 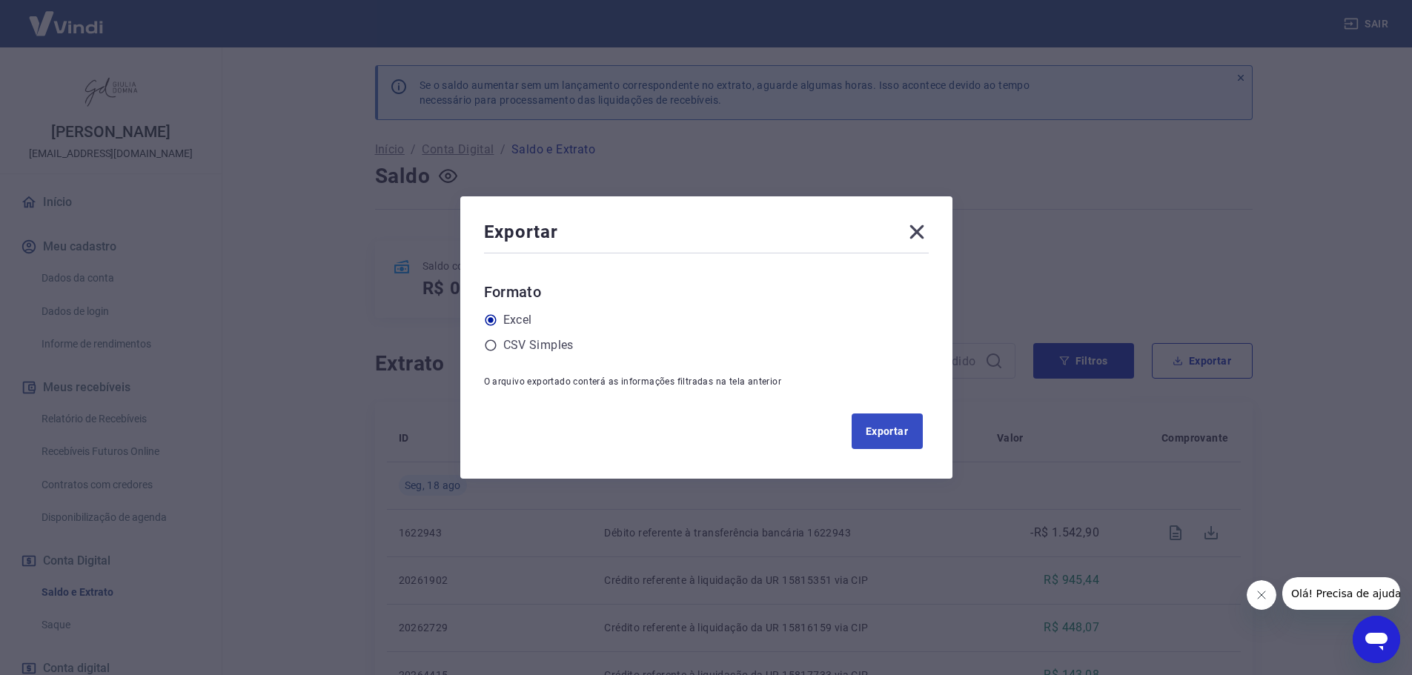 I want to click on button: Exportar, so click(x=887, y=431).